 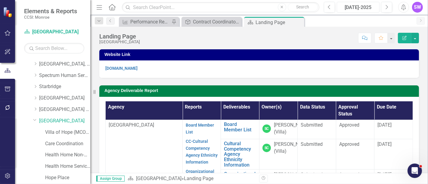 I want to click on a: Starbridge, so click(x=65, y=87).